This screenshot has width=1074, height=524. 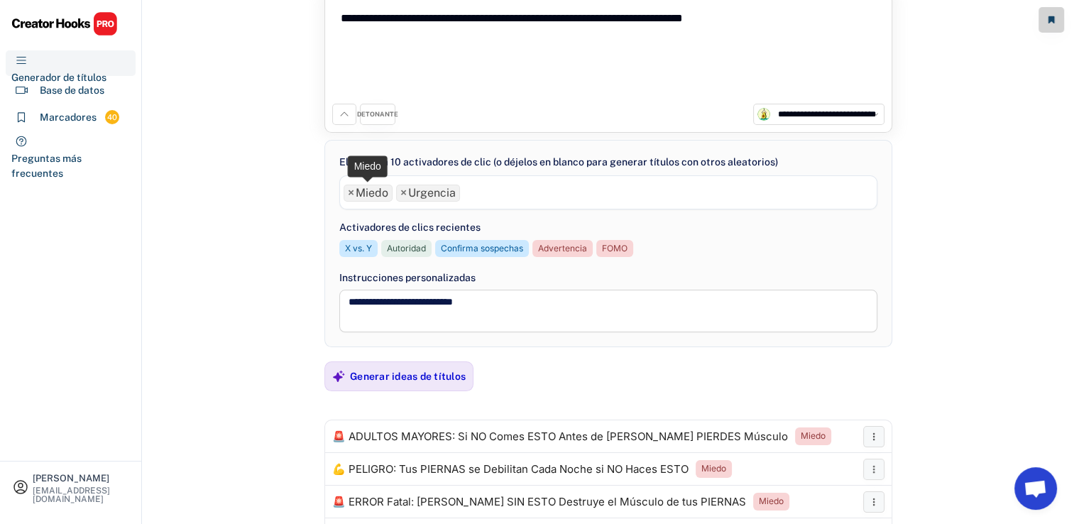 I want to click on div: Instrucciones personalizadas, so click(x=608, y=278).